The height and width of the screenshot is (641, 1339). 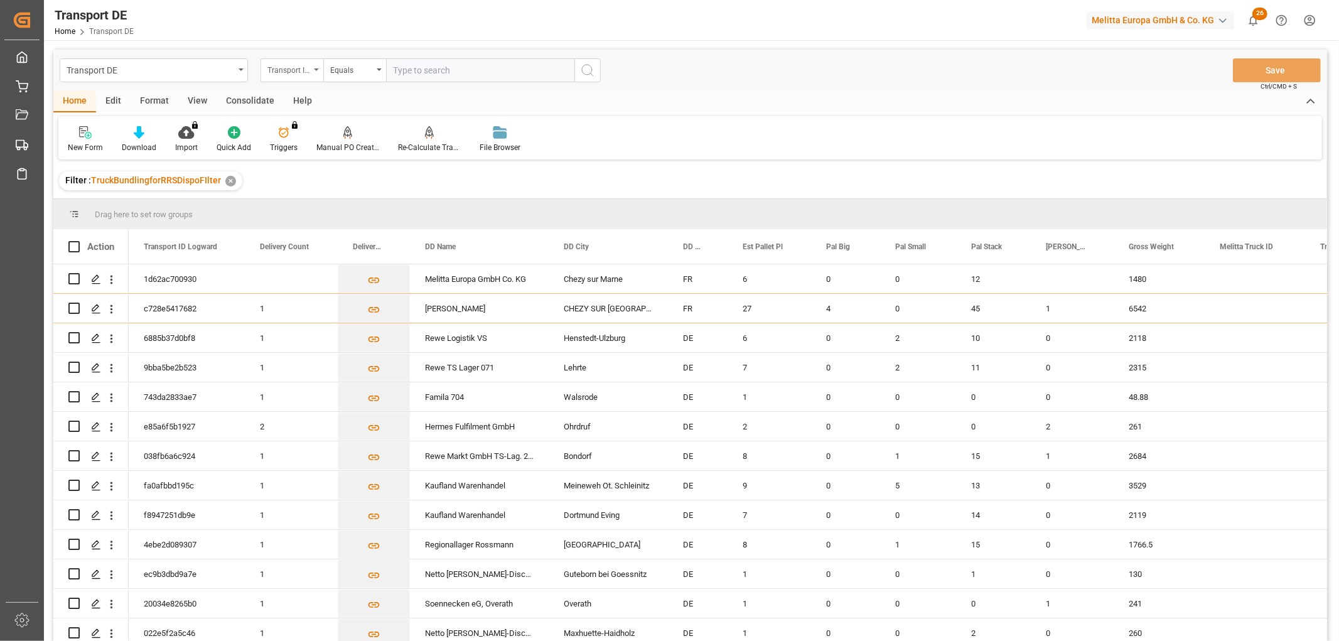 What do you see at coordinates (608, 603) in the screenshot?
I see `div: Overath` at bounding box center [608, 603].